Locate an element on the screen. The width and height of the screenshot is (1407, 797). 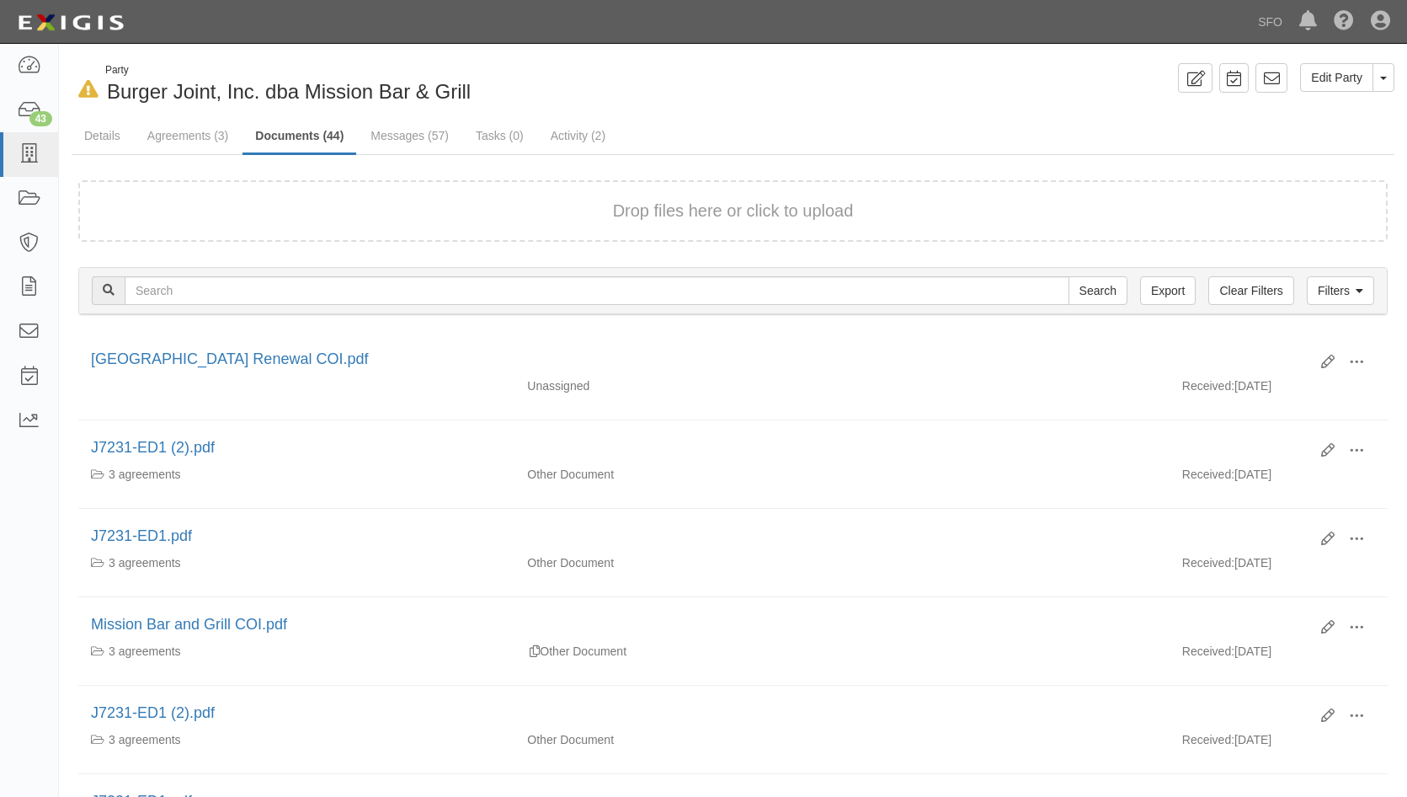
div: 43 is located at coordinates (40, 119).